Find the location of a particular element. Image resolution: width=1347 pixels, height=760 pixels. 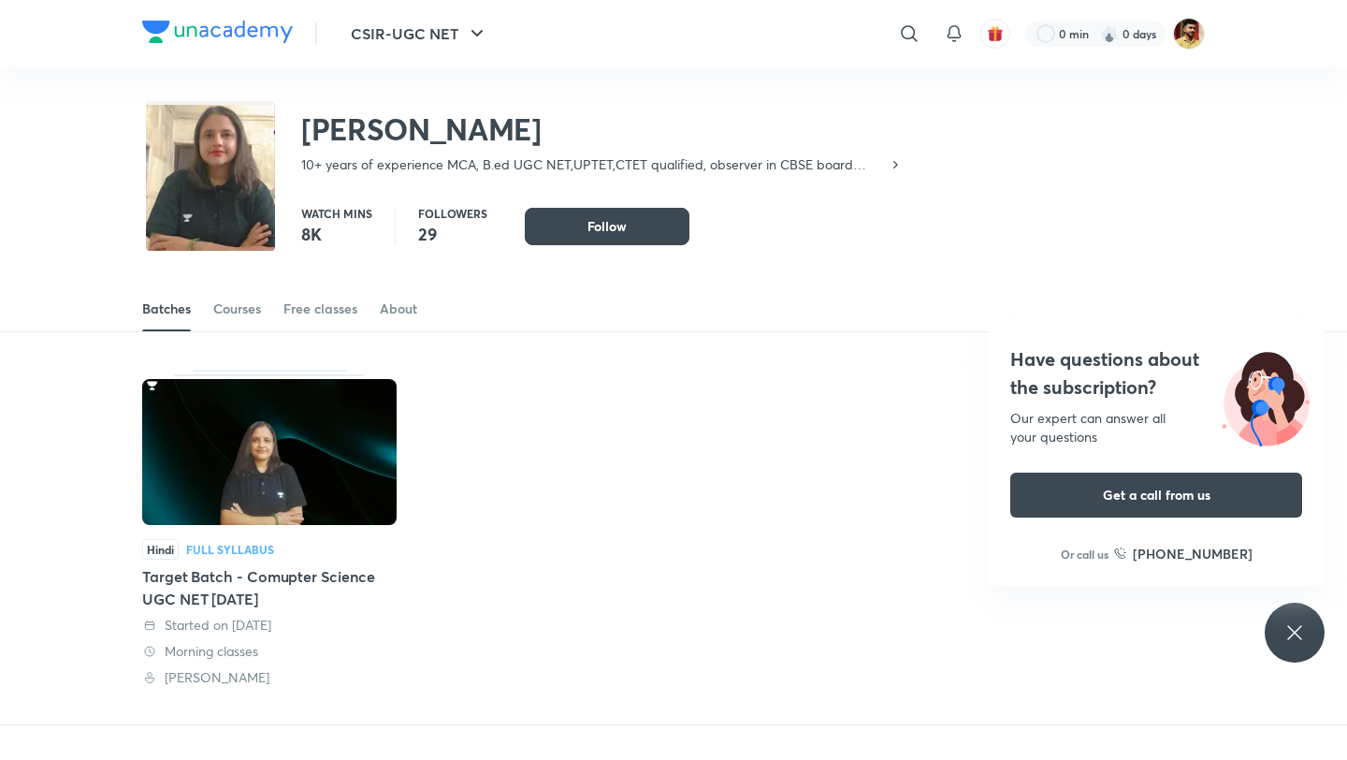

p: 29 is located at coordinates (453, 234).